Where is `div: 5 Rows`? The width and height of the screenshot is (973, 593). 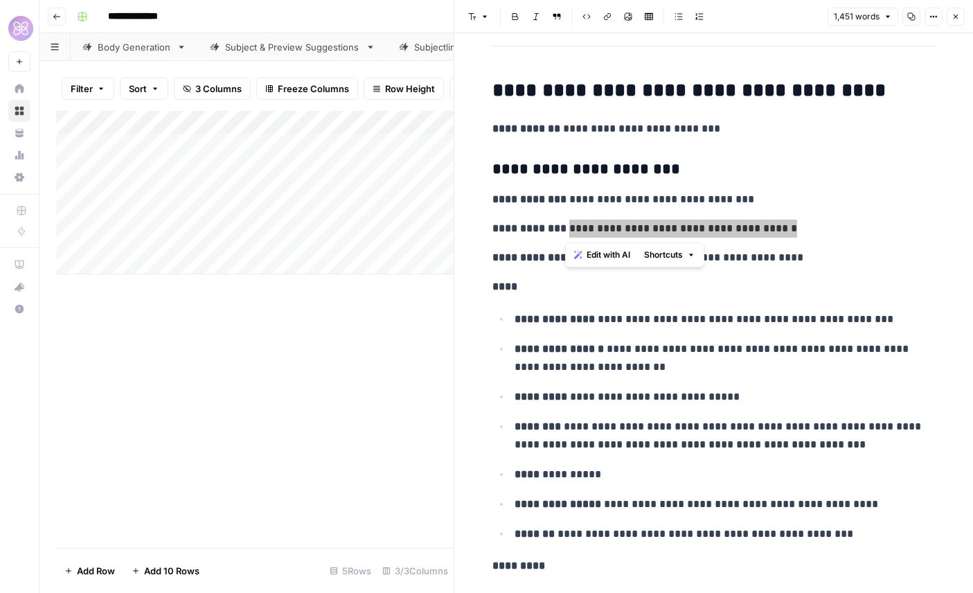 div: 5 Rows is located at coordinates (350, 571).